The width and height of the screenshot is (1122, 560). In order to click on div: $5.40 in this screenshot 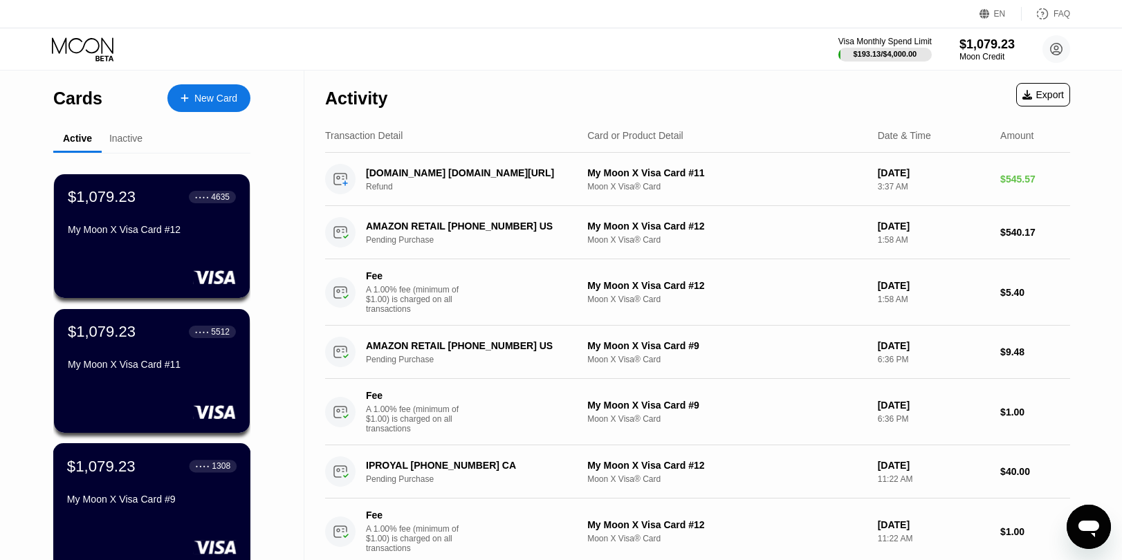, I will do `click(1034, 292)`.